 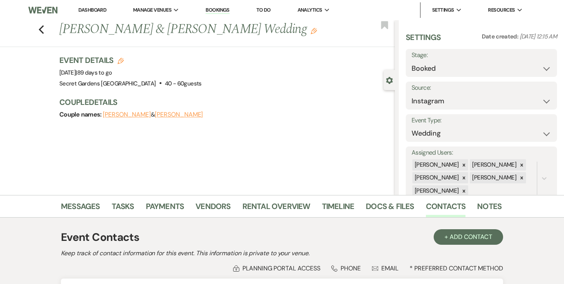 What do you see at coordinates (481, 152) in the screenshot?
I see `label: Assigned Users:` at bounding box center [481, 152].